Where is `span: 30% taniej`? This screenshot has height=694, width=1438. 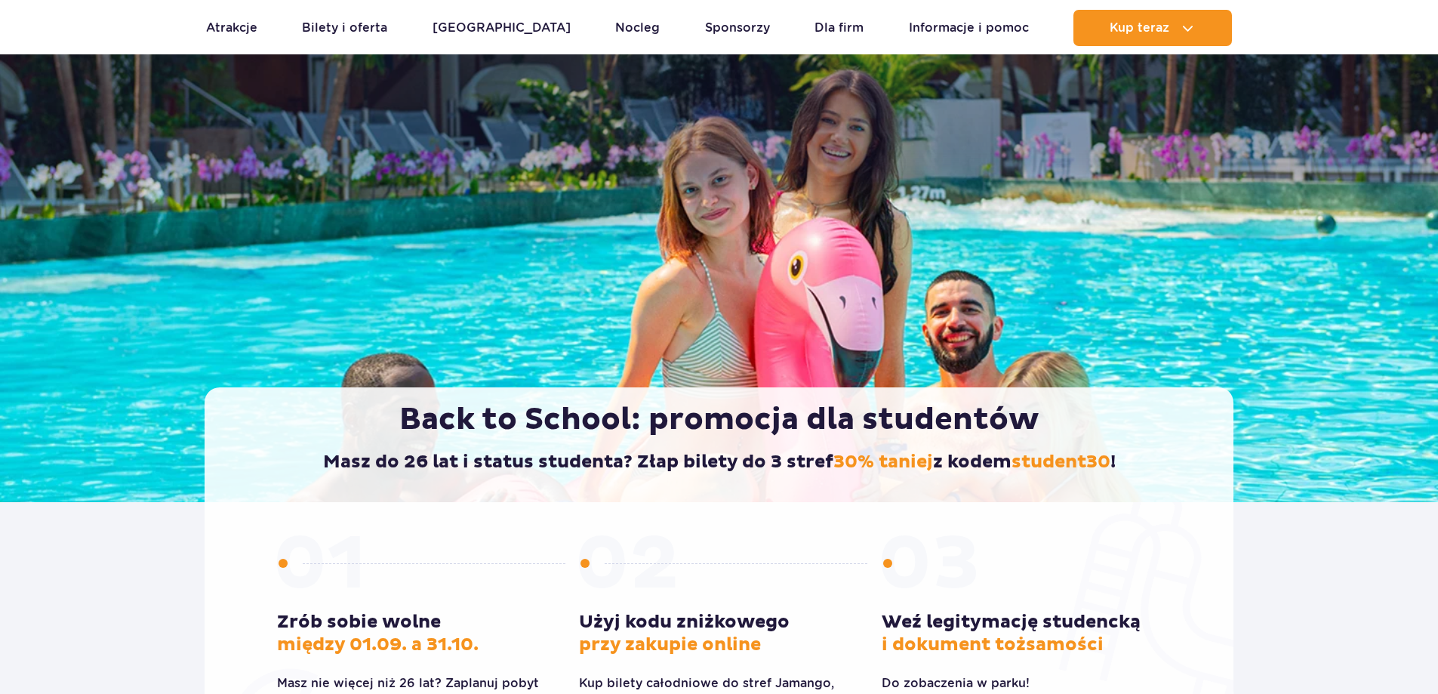
span: 30% taniej is located at coordinates (883, 462).